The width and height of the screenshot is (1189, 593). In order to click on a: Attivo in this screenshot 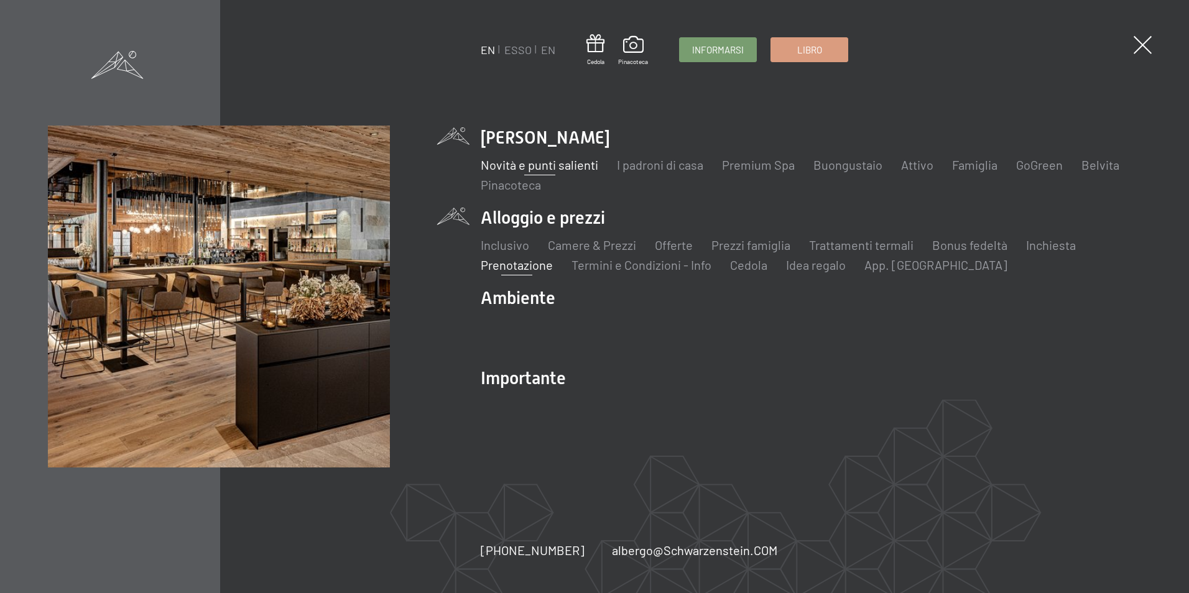, I will do `click(918, 165)`.